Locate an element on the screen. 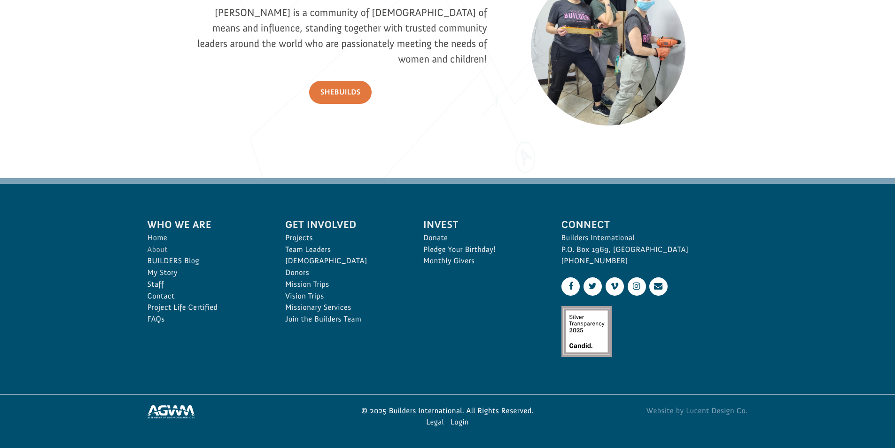  a: Team Leaders is located at coordinates (344, 249).